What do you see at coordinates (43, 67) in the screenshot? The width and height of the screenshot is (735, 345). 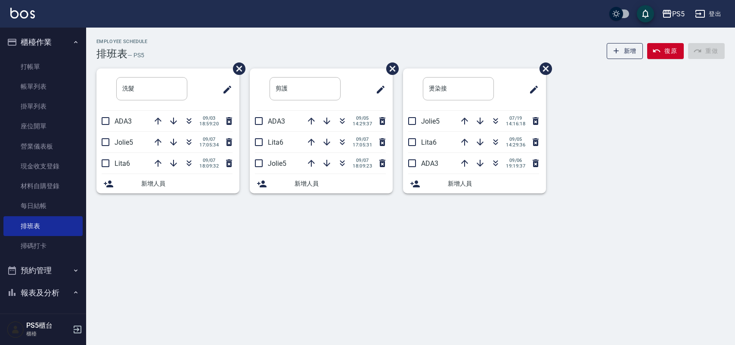 I see `a: 打帳單` at bounding box center [43, 67].